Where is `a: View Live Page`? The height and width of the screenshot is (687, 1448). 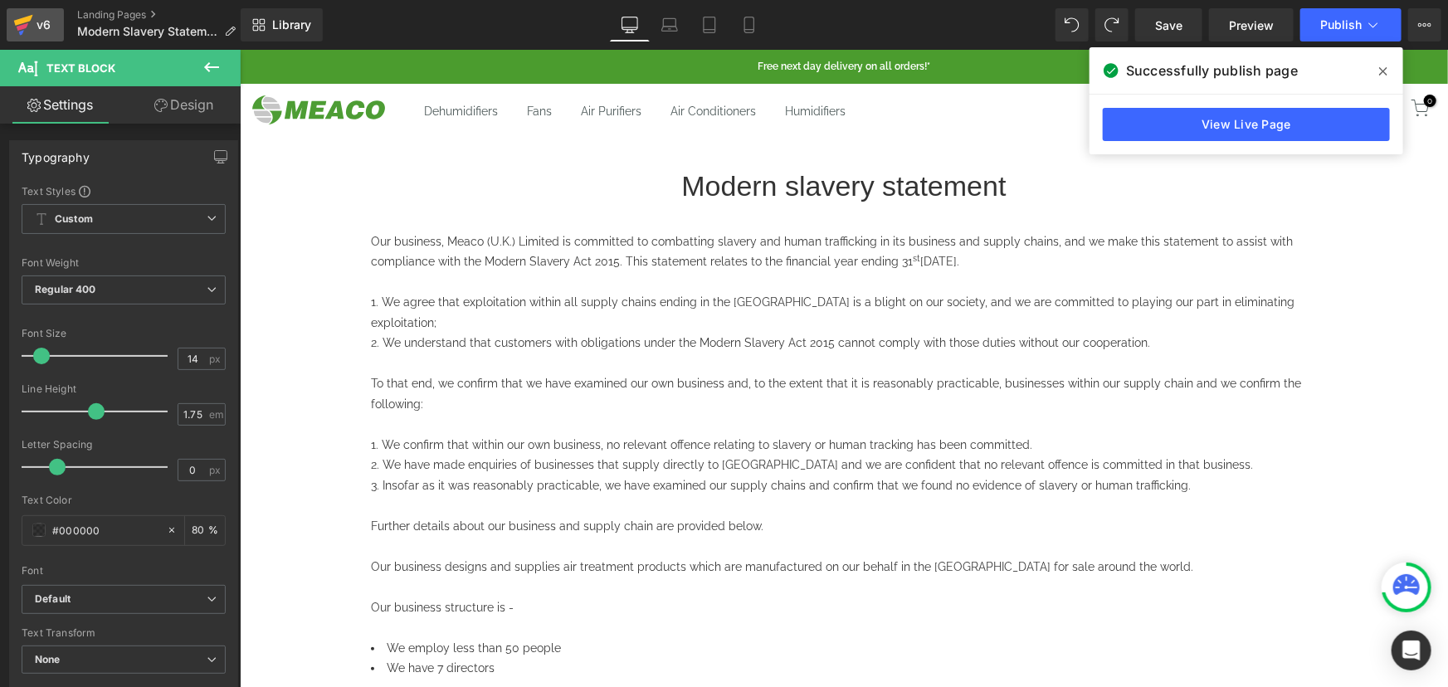
a: View Live Page is located at coordinates (1246, 124).